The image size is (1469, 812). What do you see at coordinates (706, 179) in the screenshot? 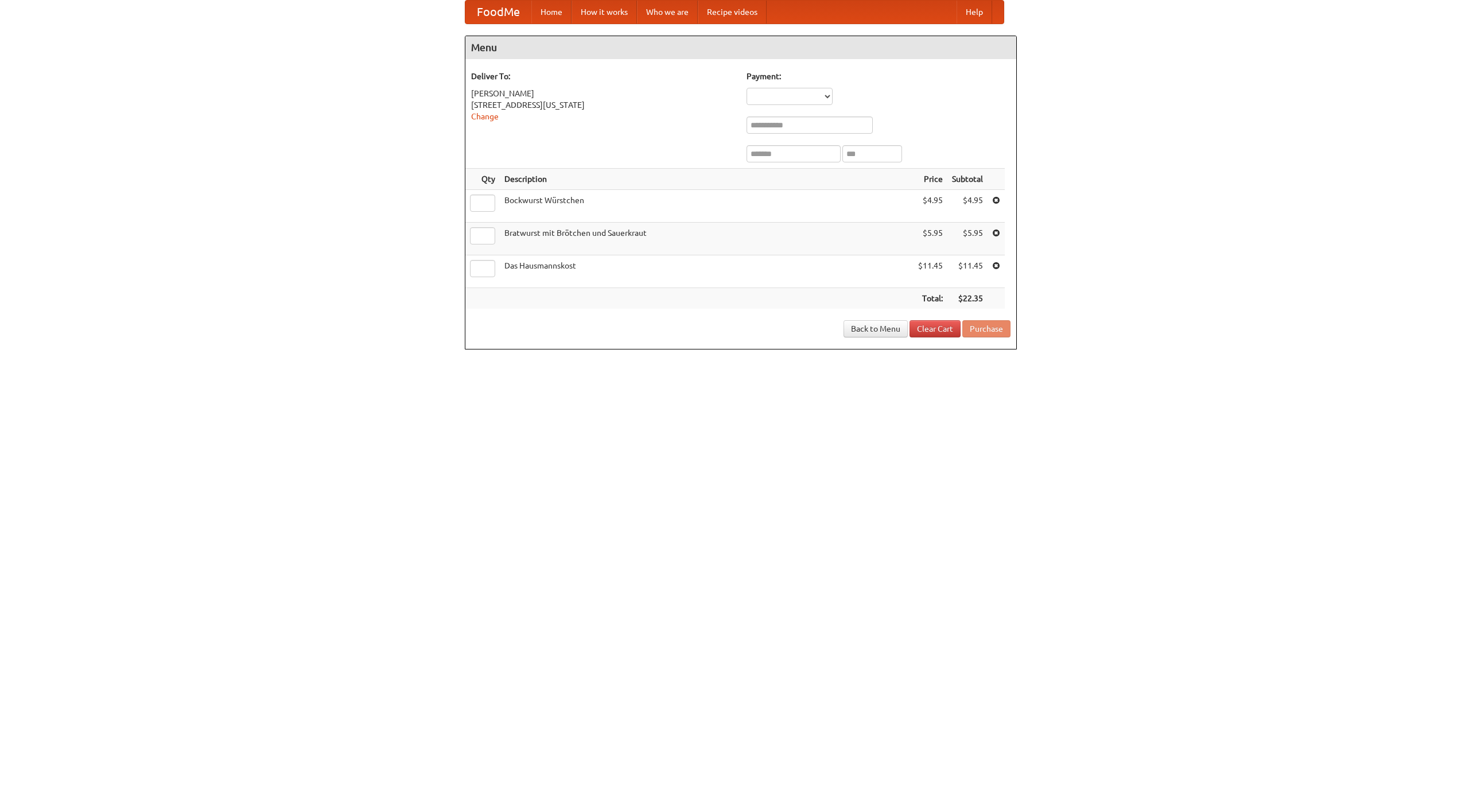
I see `th: Description` at bounding box center [706, 179].